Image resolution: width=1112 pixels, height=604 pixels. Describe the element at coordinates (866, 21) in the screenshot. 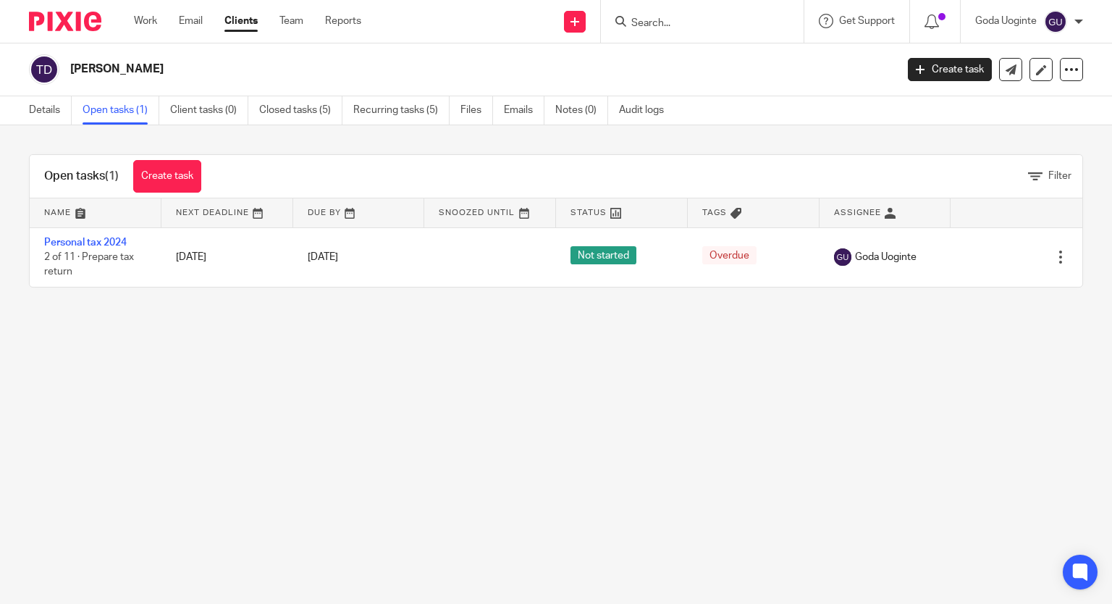

I see `span: Get Support` at that location.